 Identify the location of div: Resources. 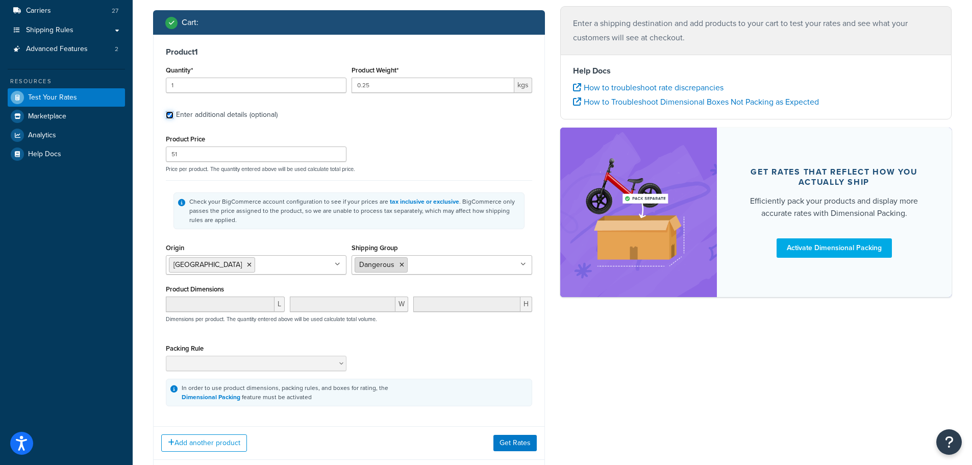
(66, 81).